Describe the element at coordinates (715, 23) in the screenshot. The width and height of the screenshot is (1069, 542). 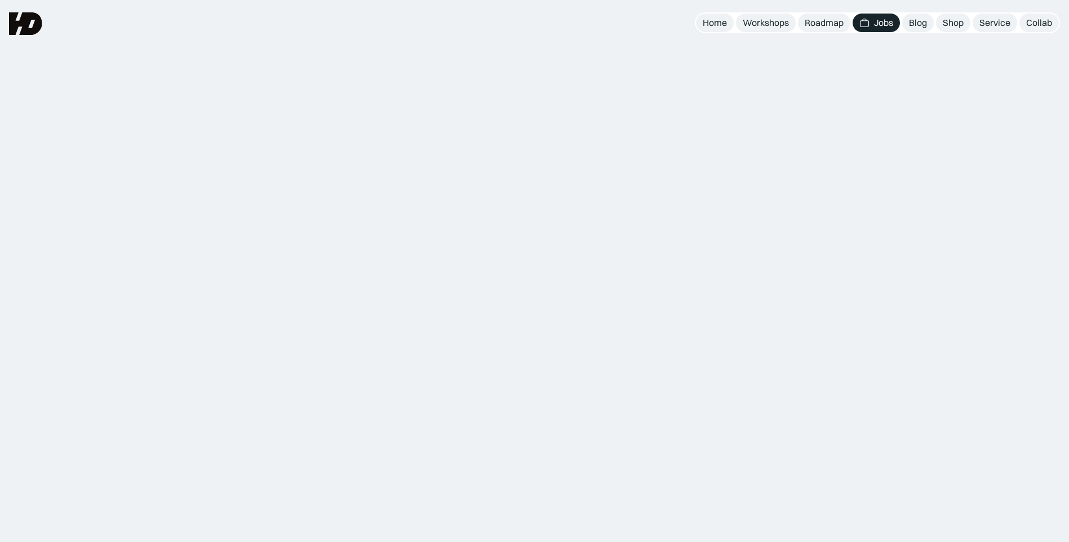
I see `div: Home` at that location.